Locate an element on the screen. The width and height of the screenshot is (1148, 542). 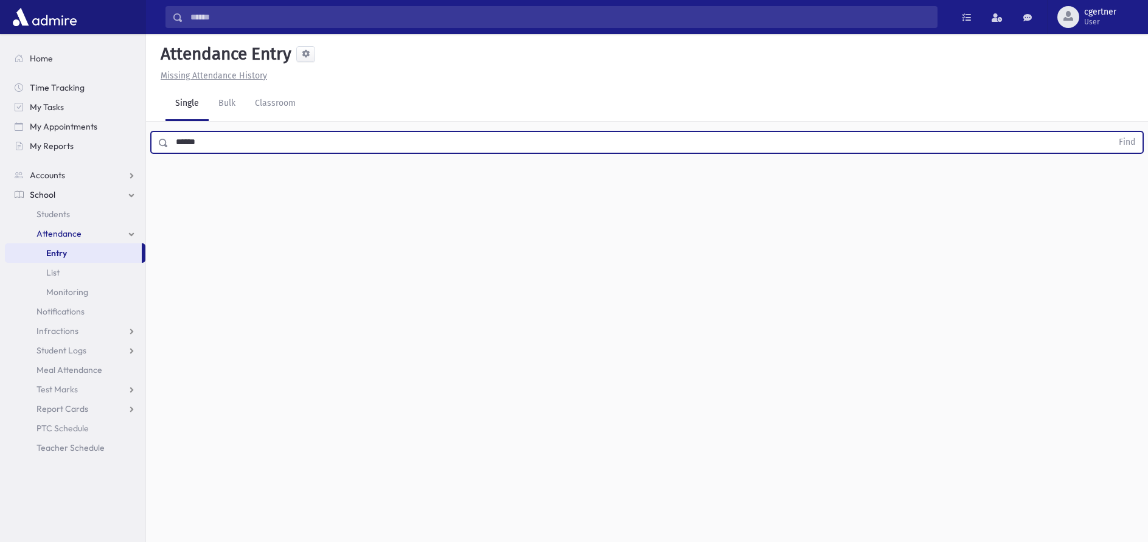
a: Test Marks is located at coordinates (75, 389).